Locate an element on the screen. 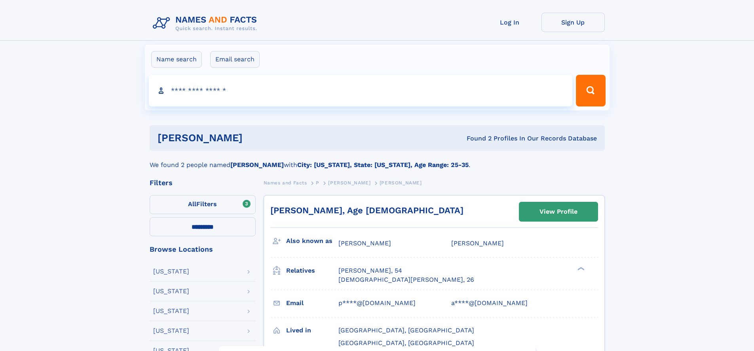 This screenshot has width=754, height=351. h3: Lived in is located at coordinates (312, 330).